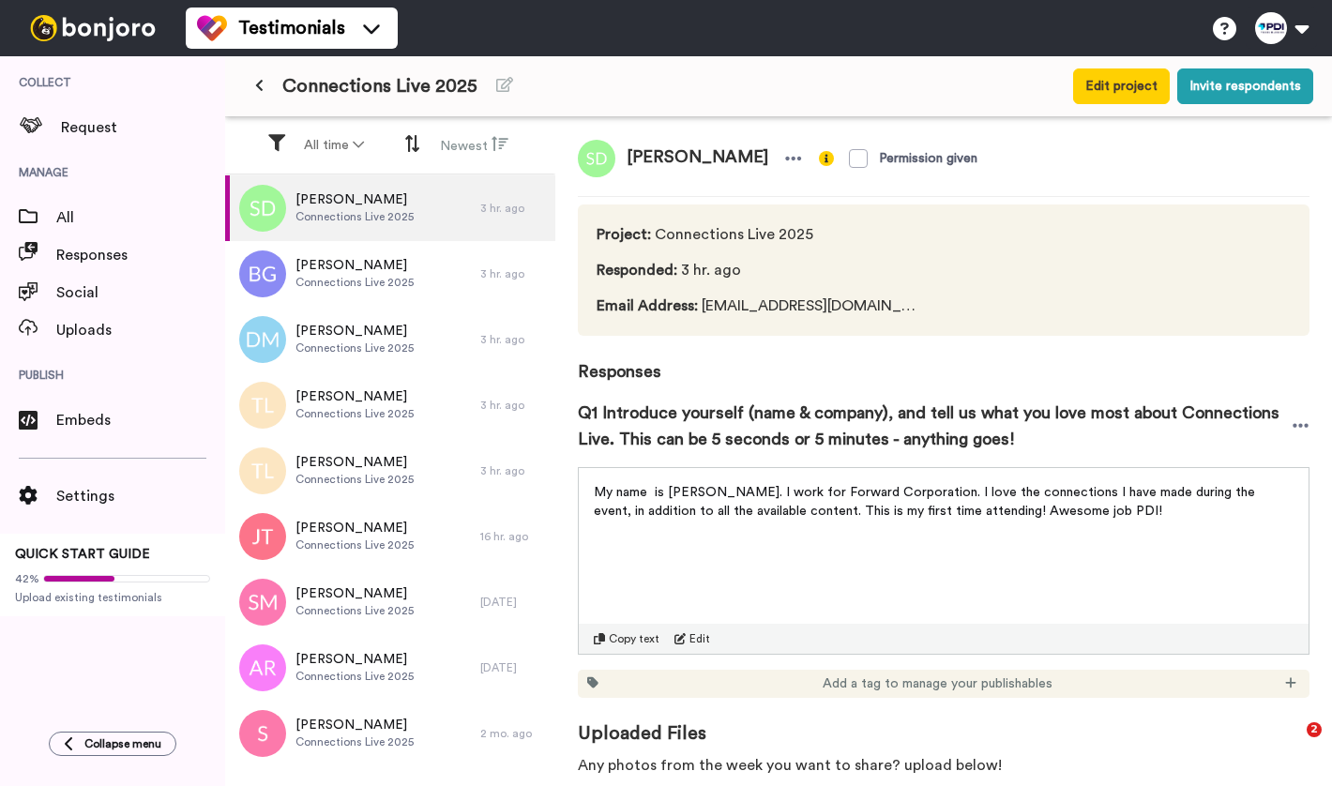 This screenshot has width=1332, height=786. I want to click on span: QUICK START GUIDE, so click(83, 554).